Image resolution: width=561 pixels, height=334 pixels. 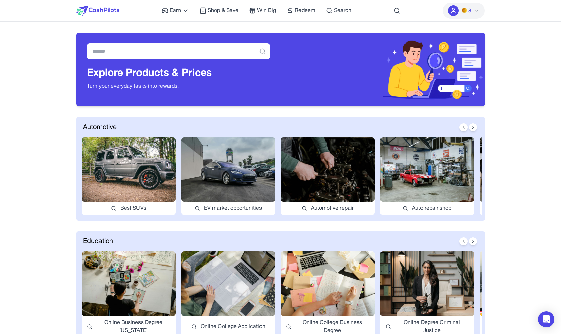 I want to click on span: Auto repair shop, so click(x=432, y=209).